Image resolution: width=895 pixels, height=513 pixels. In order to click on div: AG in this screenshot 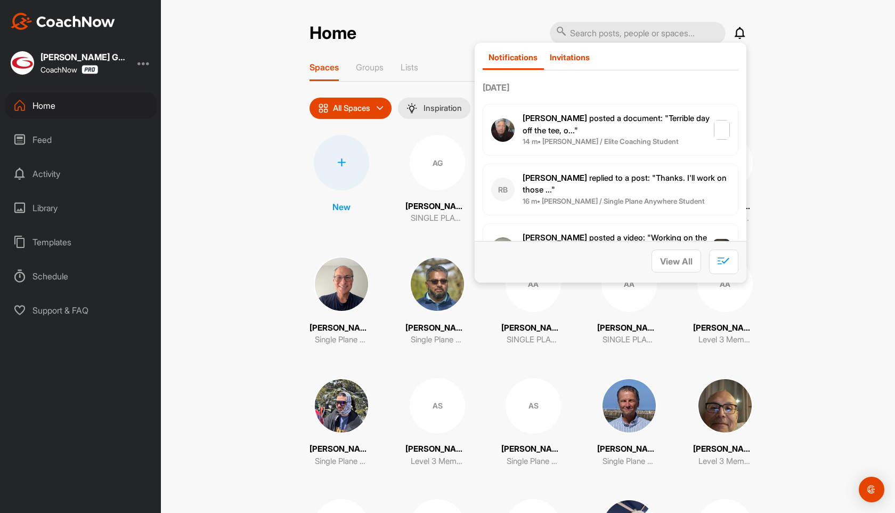, I will do `click(438, 163)`.